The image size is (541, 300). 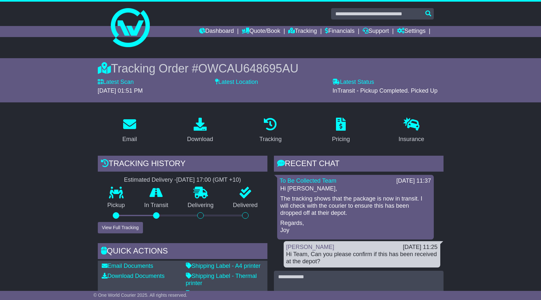 I want to click on a: Insurance, so click(x=412, y=131).